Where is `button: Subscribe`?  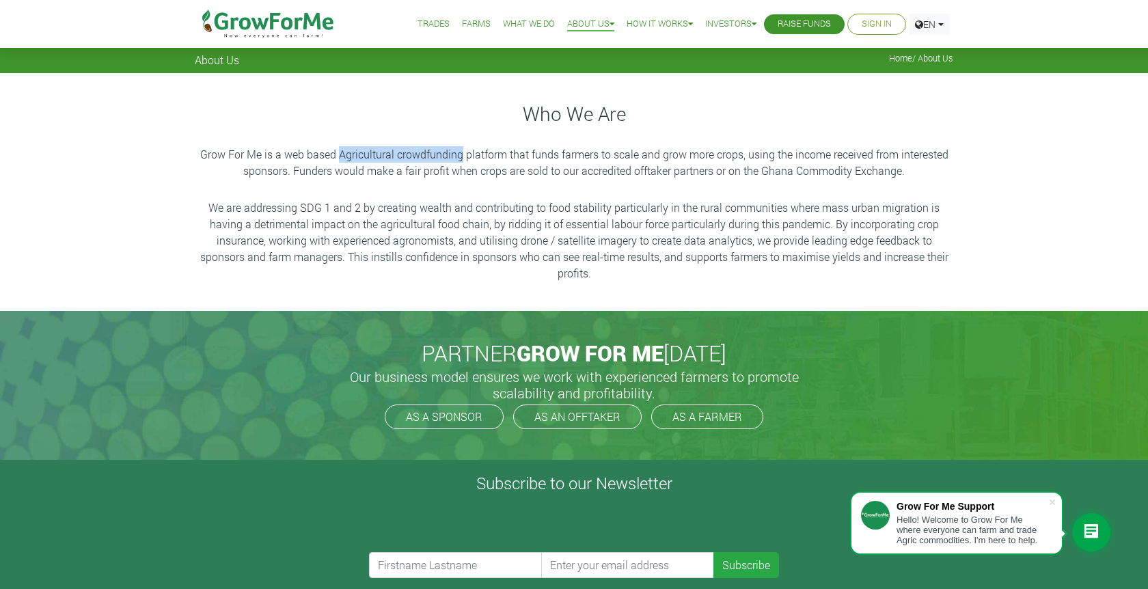 button: Subscribe is located at coordinates (747, 565).